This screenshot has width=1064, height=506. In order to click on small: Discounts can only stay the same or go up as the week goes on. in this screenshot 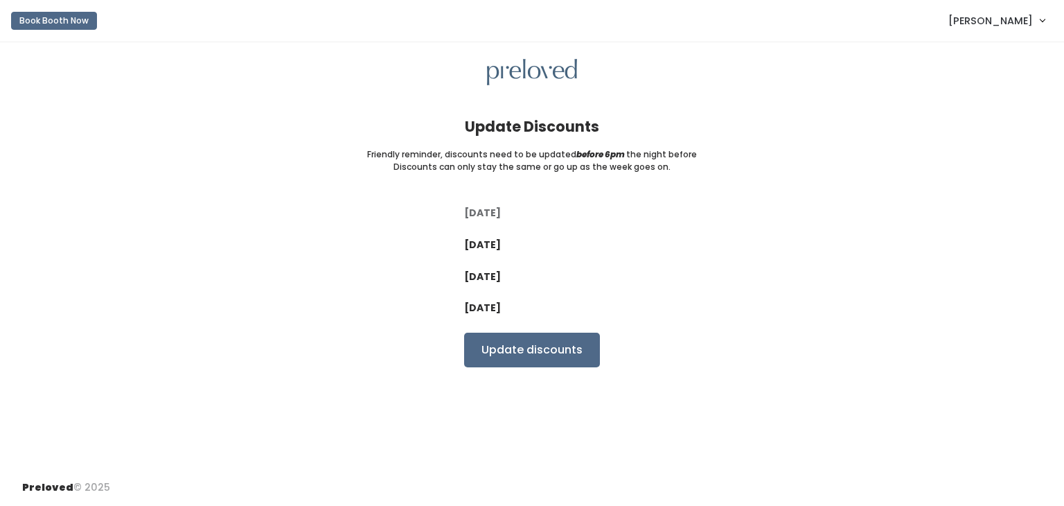, I will do `click(532, 167)`.